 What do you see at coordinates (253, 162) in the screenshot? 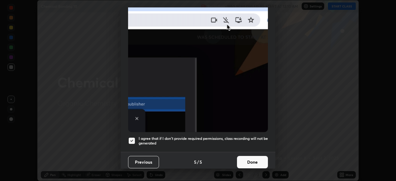
I see `button: Done` at bounding box center [253, 162].